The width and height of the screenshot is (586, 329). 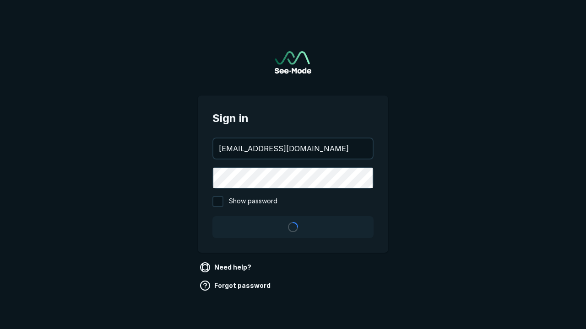 What do you see at coordinates (253, 202) in the screenshot?
I see `span: Show password` at bounding box center [253, 202].